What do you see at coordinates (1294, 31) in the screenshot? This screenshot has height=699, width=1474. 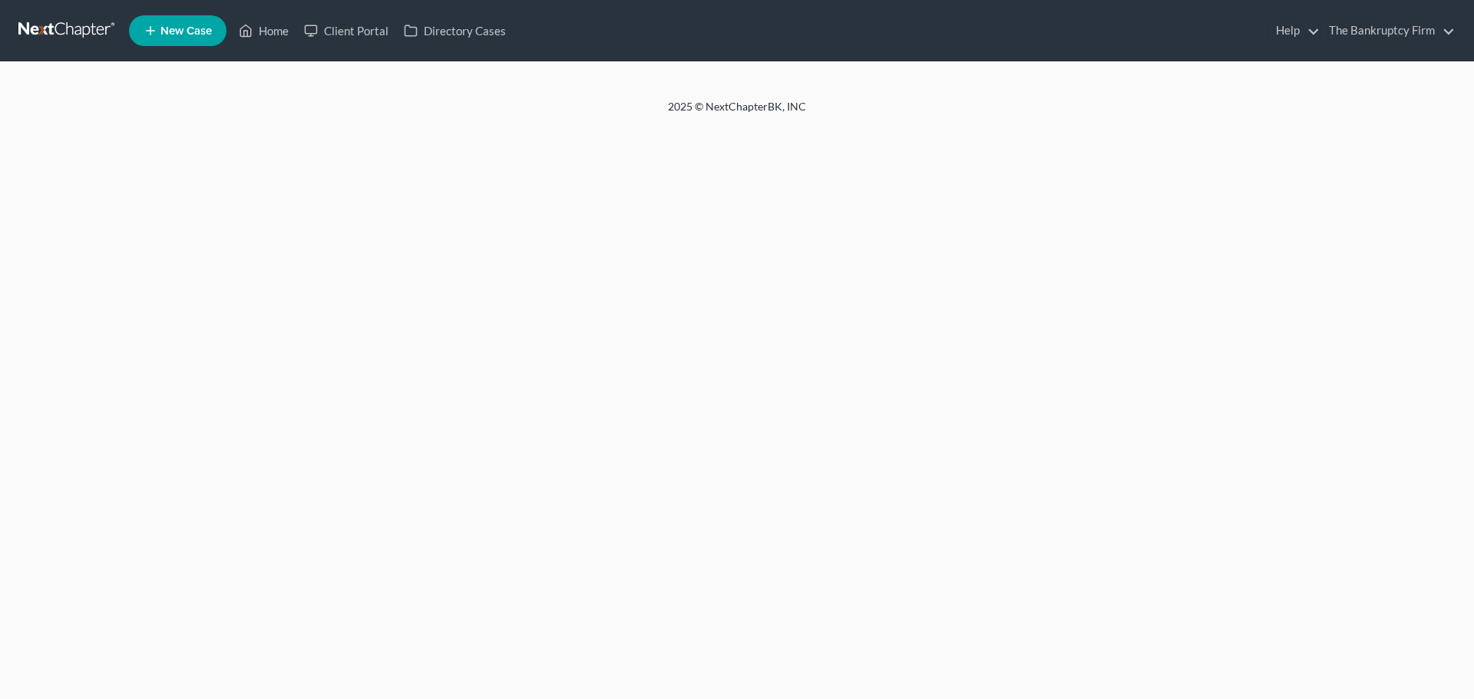 I see `a: Help` at bounding box center [1294, 31].